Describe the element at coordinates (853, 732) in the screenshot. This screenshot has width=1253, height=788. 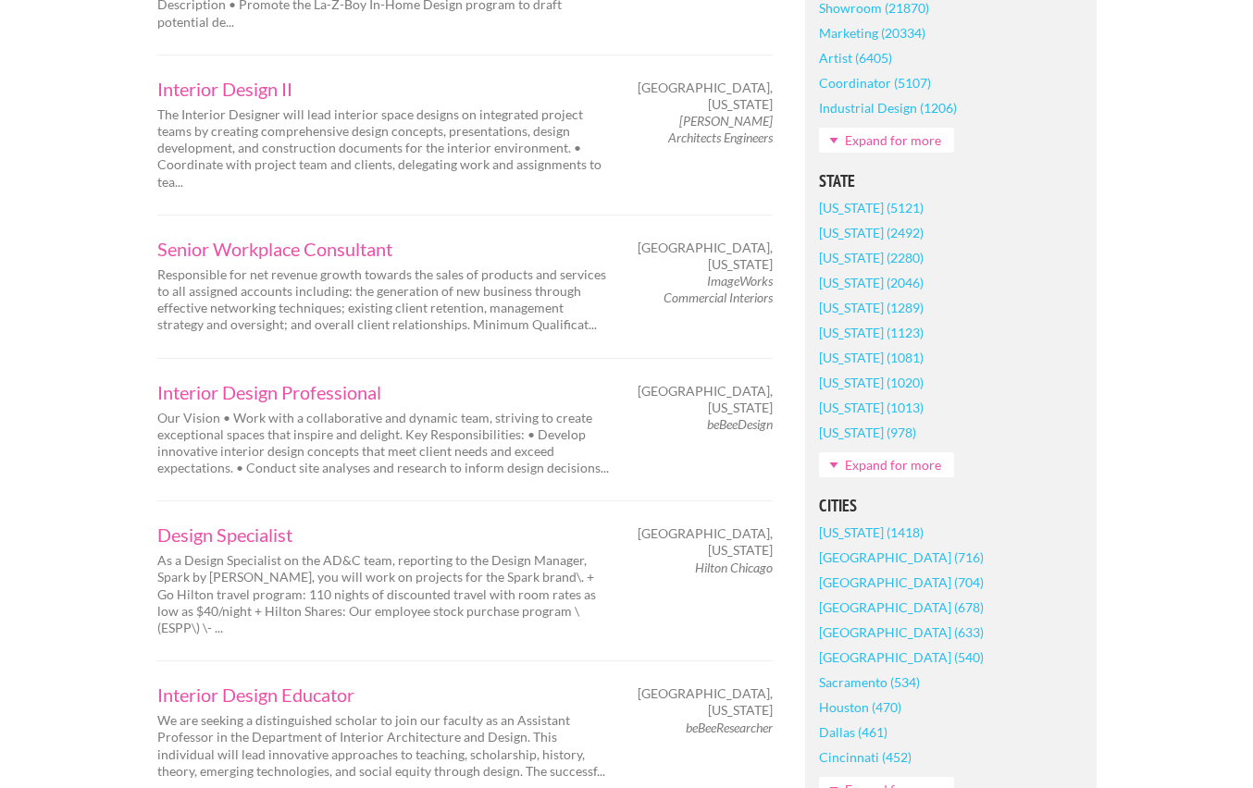
I see `a: Dallas (461)` at that location.